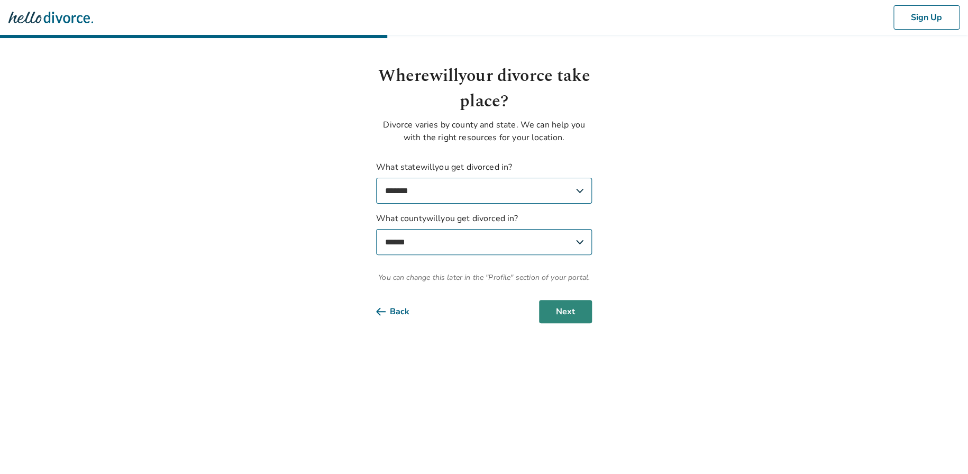 Image resolution: width=968 pixels, height=474 pixels. I want to click on button: Sign Up, so click(926, 17).